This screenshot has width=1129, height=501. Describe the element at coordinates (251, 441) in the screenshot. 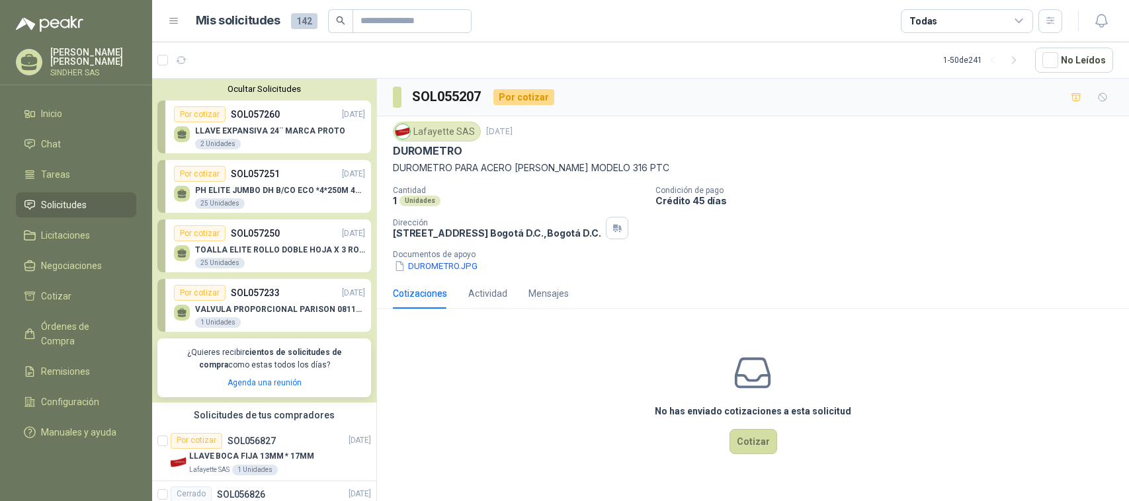

I see `p: SOL056827` at that location.